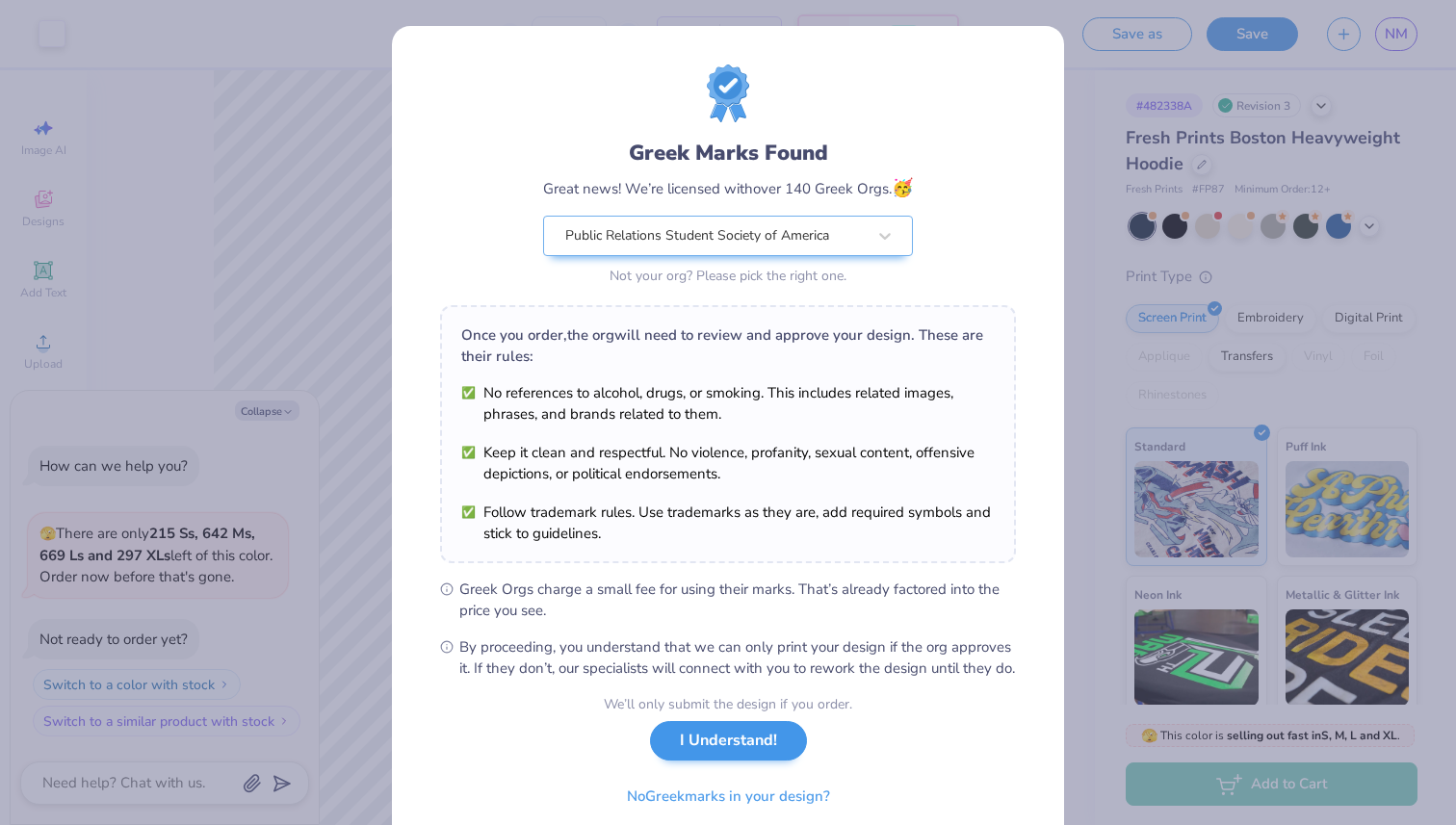  Describe the element at coordinates (728, 345) in the screenshot. I see `div: Once you order, the org will need to review and approve your design. These are their rules:` at that location.